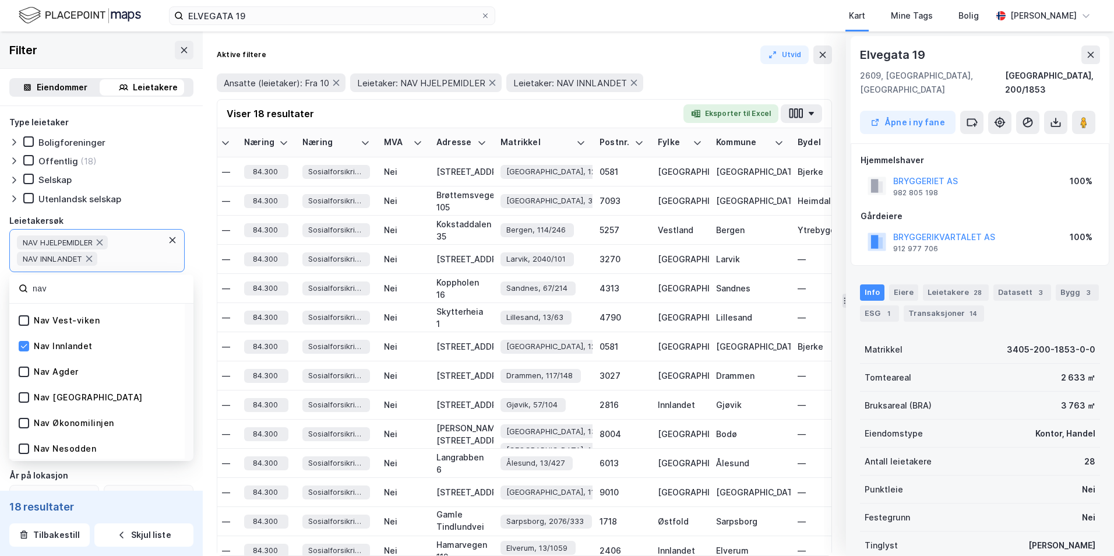 Image resolution: width=1114 pixels, height=556 pixels. What do you see at coordinates (570, 83) in the screenshot?
I see `span: Leietaker: NAV INNLANDET` at bounding box center [570, 83].